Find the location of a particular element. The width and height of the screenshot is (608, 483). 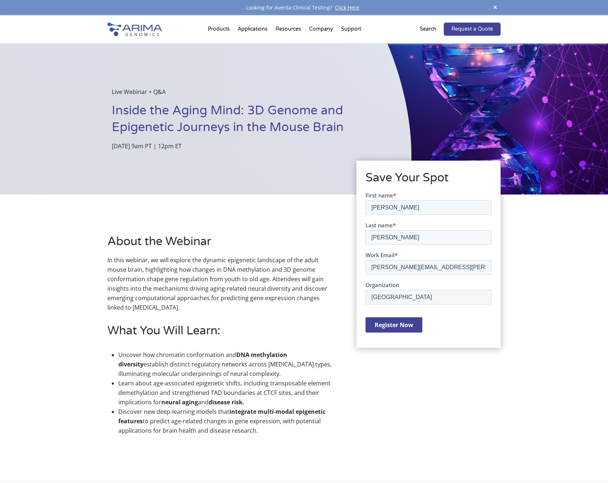

h2: Save Your Spot is located at coordinates (429, 181).